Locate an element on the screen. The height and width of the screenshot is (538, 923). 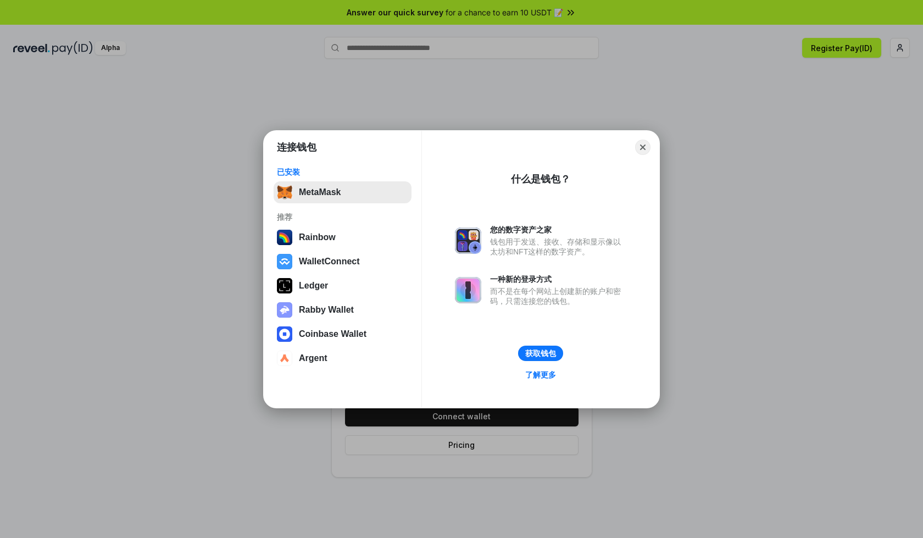
div: Coinbase Wallet is located at coordinates (332, 334).